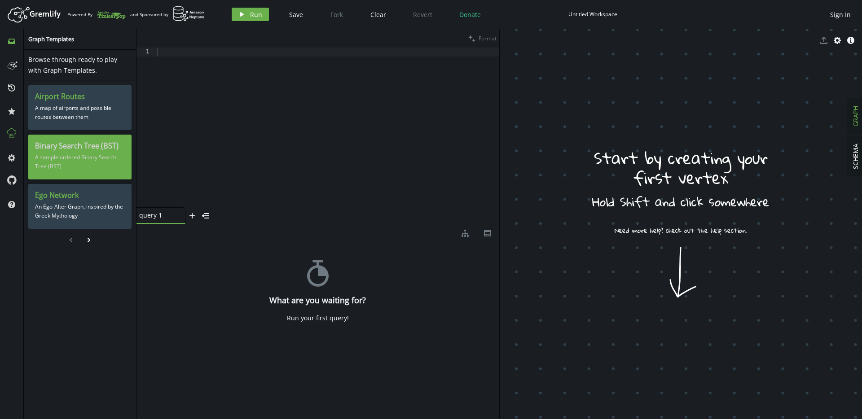 Image resolution: width=862 pixels, height=419 pixels. What do you see at coordinates (840, 14) in the screenshot?
I see `button: Sign In` at bounding box center [840, 14].